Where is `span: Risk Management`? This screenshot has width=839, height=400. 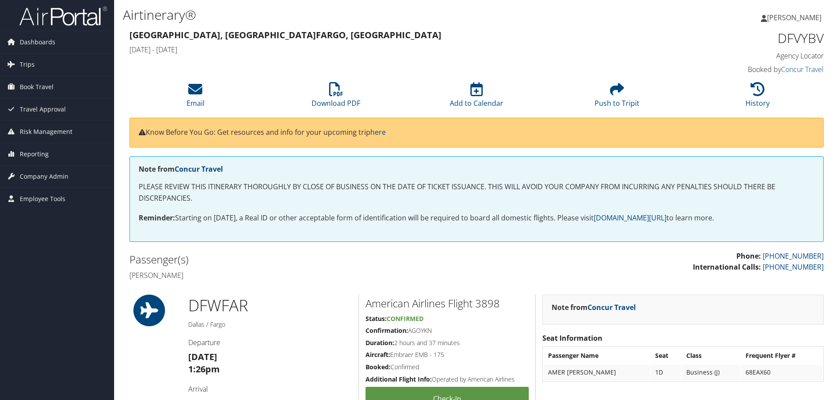
span: Risk Management is located at coordinates (46, 132).